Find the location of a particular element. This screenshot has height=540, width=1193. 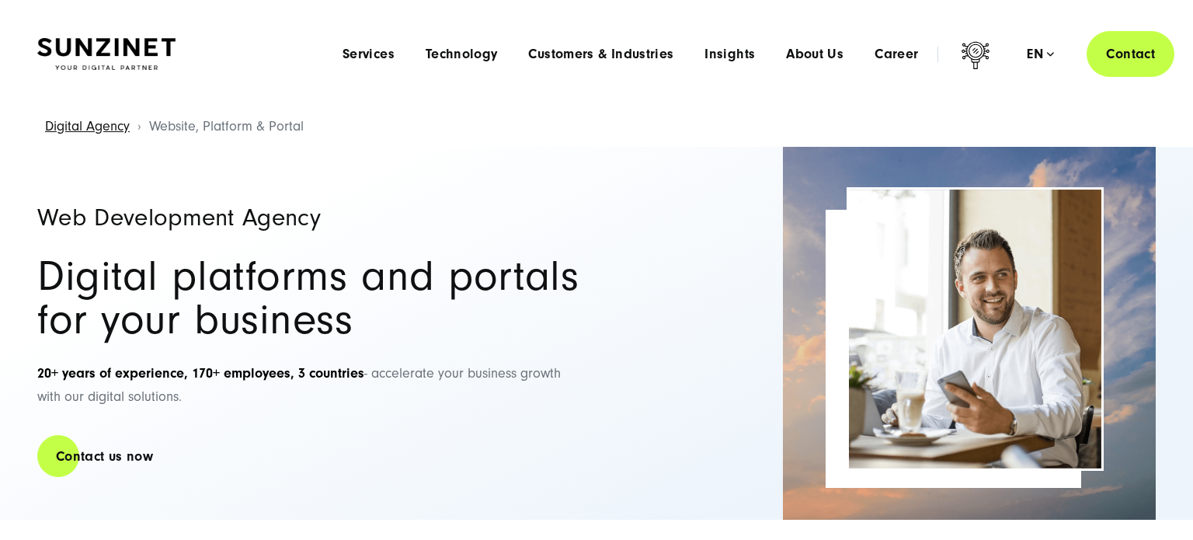

strong: 20+ years of experience, 170+ employees, 3 countries is located at coordinates (200, 373).